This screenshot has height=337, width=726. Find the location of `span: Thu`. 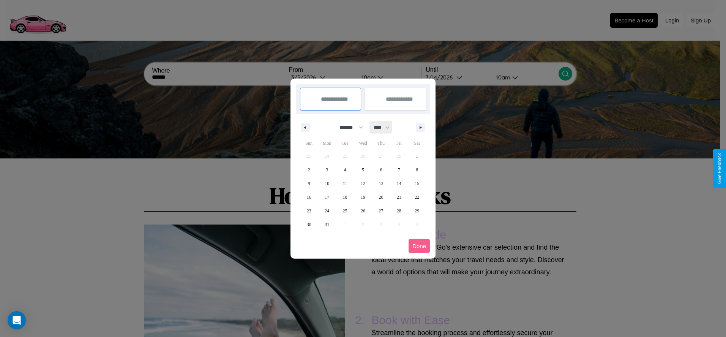

span: Thu is located at coordinates (381, 143).